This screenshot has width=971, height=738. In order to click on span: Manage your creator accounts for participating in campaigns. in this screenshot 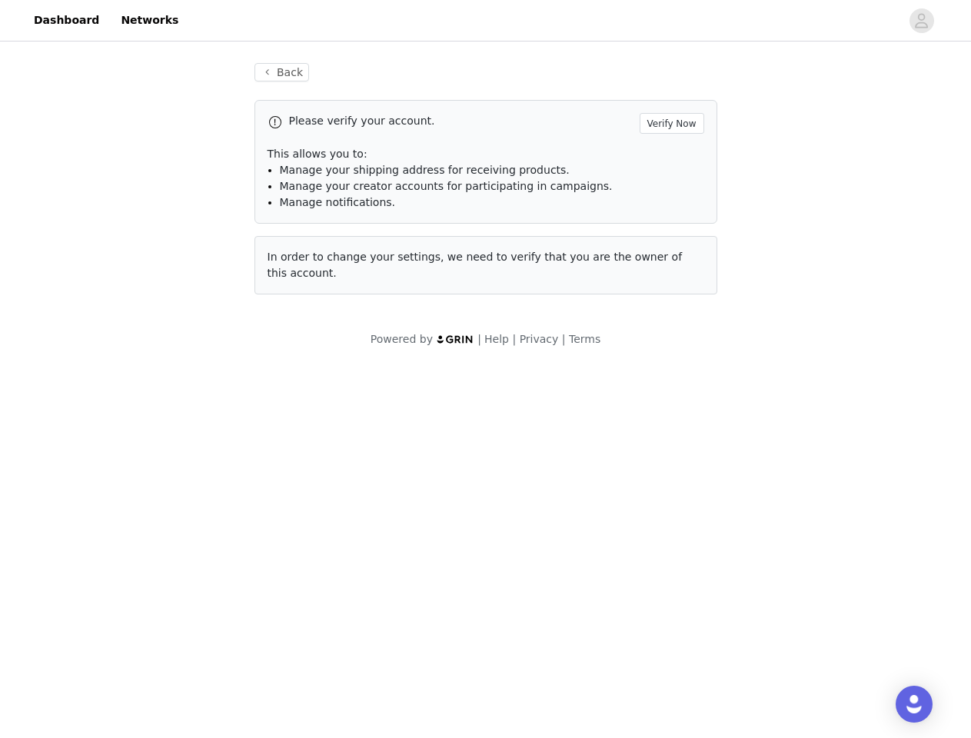, I will do `click(446, 186)`.